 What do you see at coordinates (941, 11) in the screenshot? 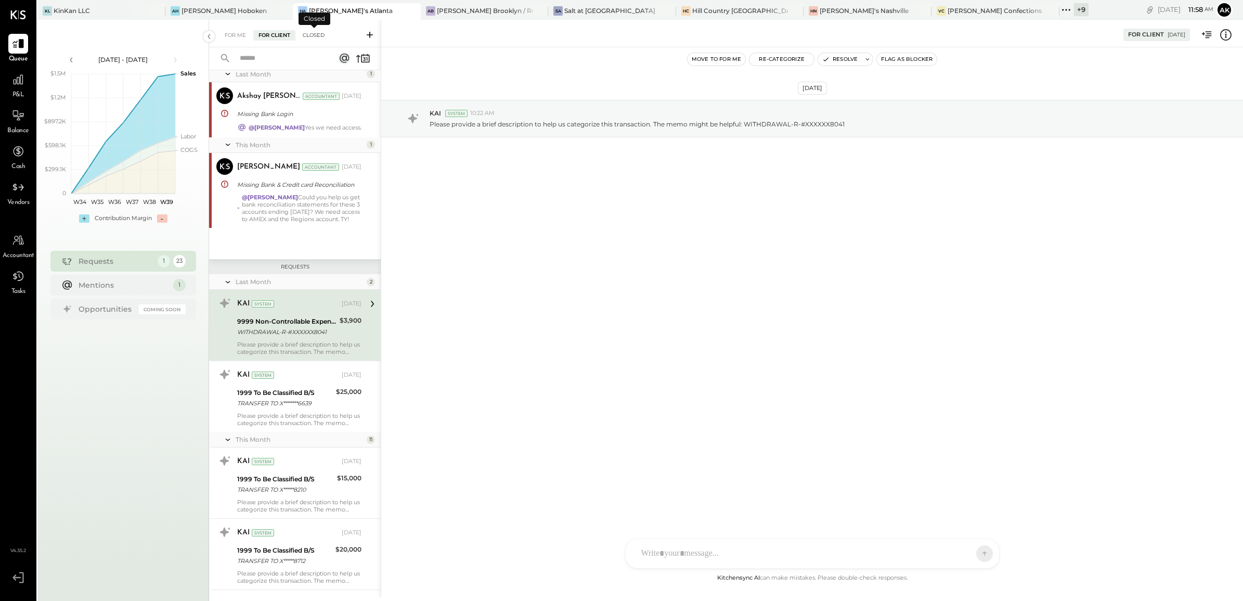
I see `div: VC` at bounding box center [941, 11].